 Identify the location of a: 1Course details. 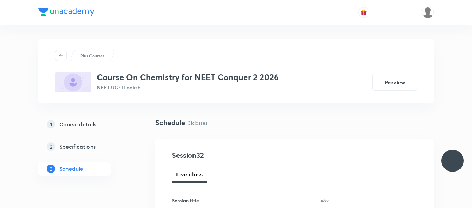
(86, 125).